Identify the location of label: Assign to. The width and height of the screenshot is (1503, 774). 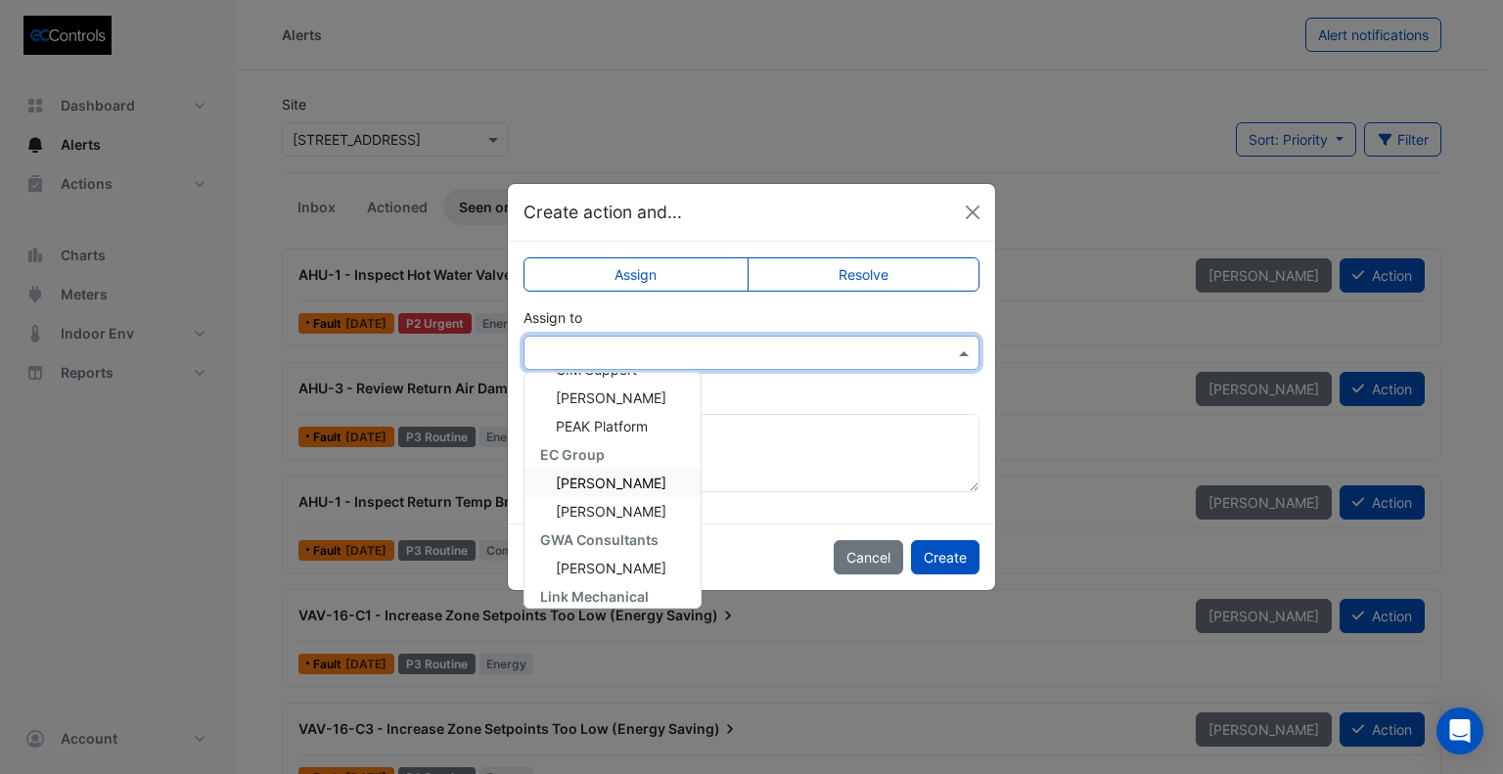
(553, 317).